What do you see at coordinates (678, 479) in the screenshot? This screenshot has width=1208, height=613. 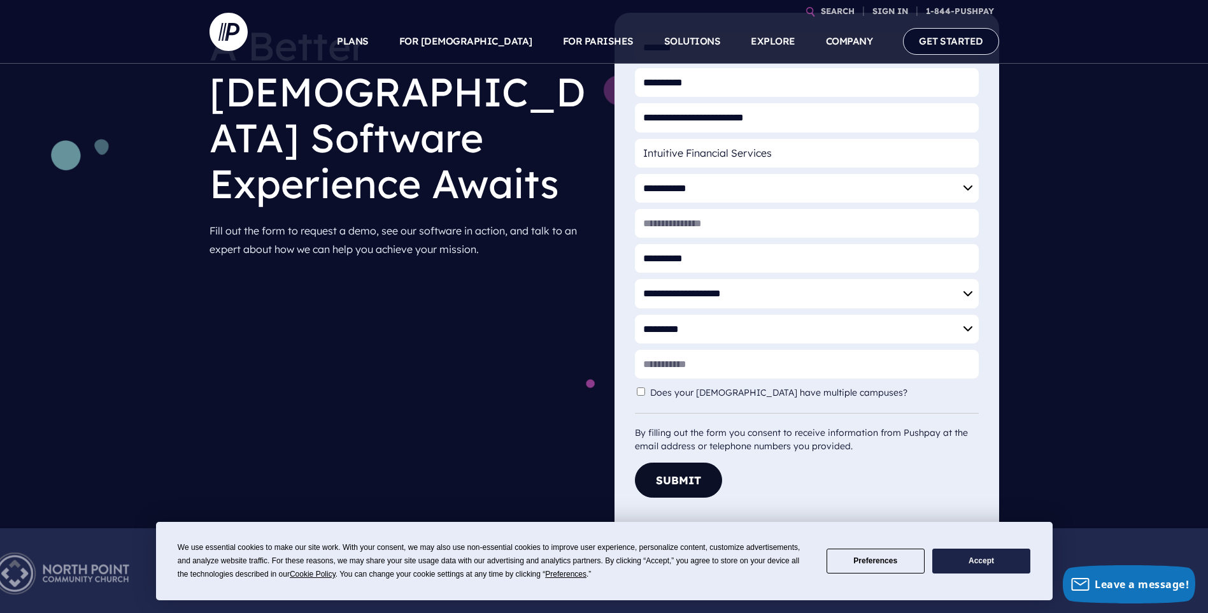 I see `button: Submit` at bounding box center [678, 479].